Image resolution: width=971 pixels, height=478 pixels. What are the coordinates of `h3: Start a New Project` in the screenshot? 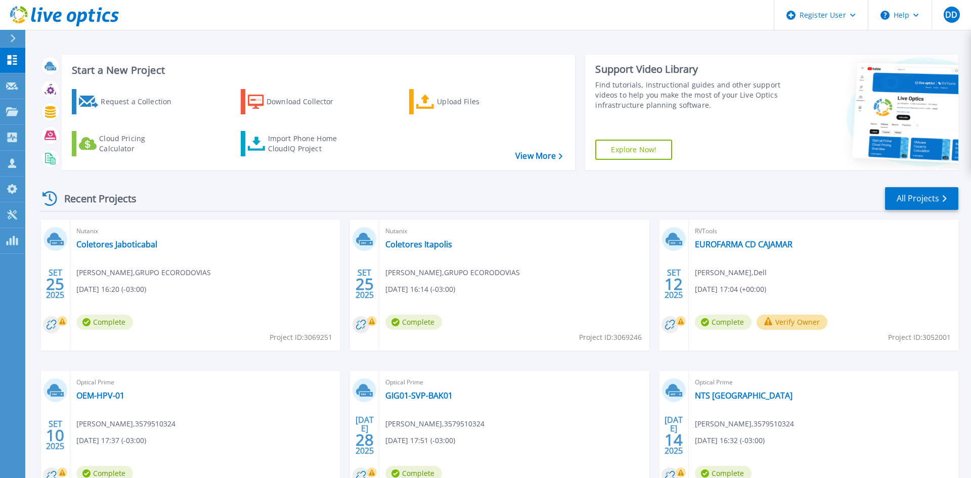 It's located at (317, 70).